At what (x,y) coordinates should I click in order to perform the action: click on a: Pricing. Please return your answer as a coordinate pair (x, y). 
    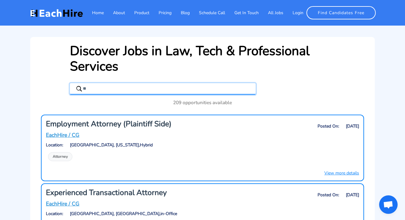
    Looking at the image, I should click on (161, 13).